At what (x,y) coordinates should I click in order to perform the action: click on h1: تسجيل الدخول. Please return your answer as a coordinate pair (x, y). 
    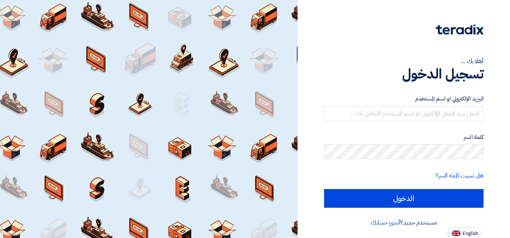
    Looking at the image, I should click on (404, 74).